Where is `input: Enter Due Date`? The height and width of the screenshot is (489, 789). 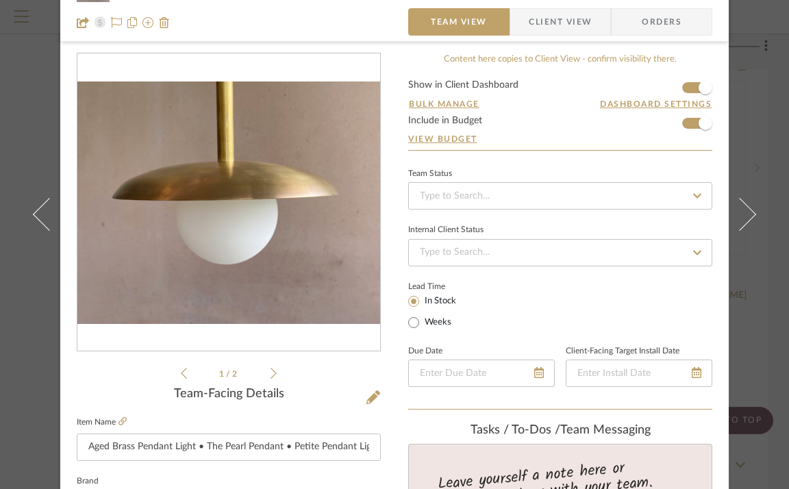 input: Enter Due Date is located at coordinates (481, 373).